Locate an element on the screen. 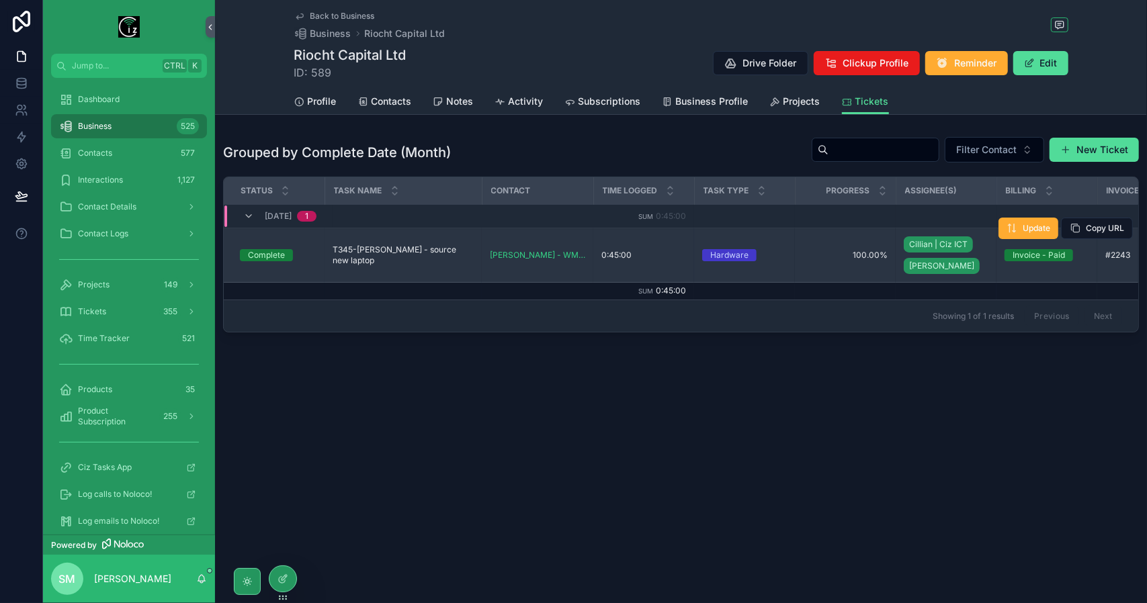  span: Notes is located at coordinates (460, 101).